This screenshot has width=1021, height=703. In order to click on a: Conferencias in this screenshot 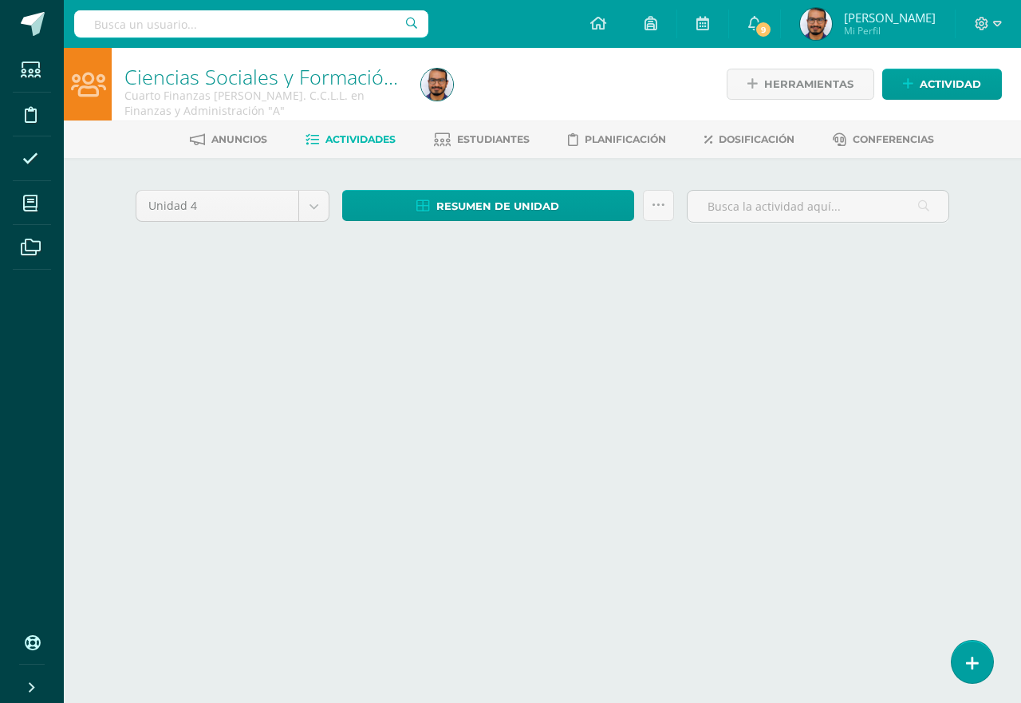, I will do `click(883, 140)`.